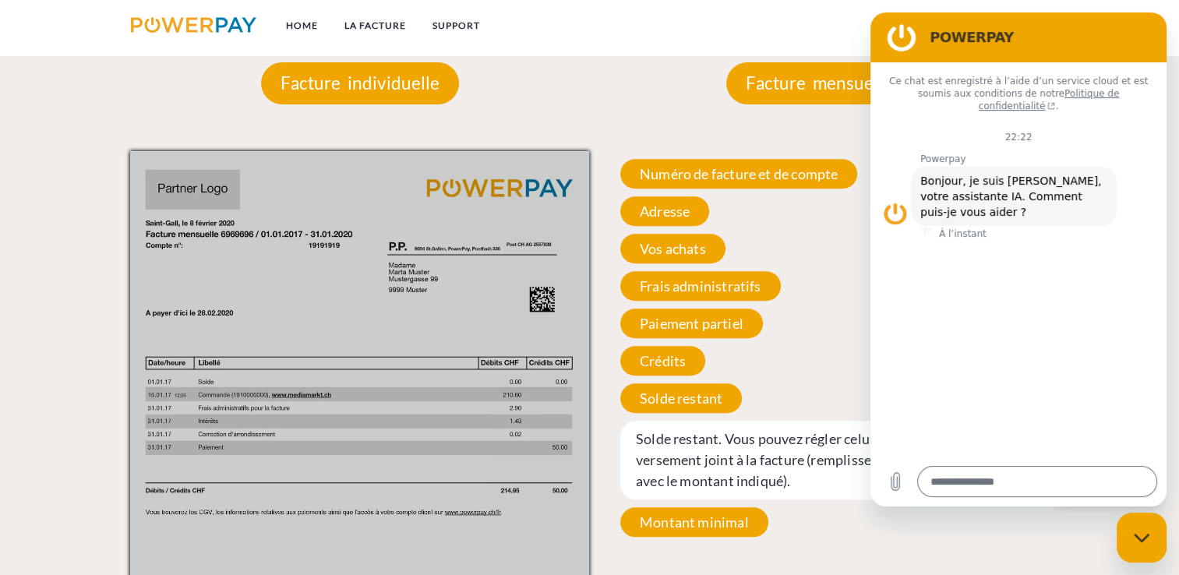 This screenshot has width=1179, height=575. Describe the element at coordinates (662, 361) in the screenshot. I see `span: Crédits` at that location.